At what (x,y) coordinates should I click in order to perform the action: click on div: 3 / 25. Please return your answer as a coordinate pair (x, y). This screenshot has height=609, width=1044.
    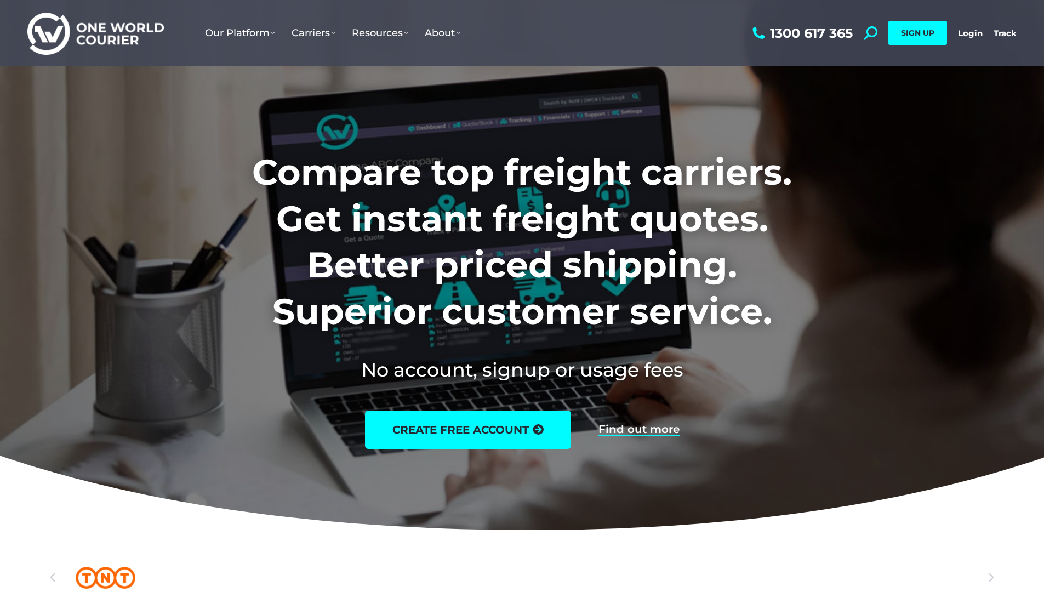
    Looking at the image, I should click on (198, 577).